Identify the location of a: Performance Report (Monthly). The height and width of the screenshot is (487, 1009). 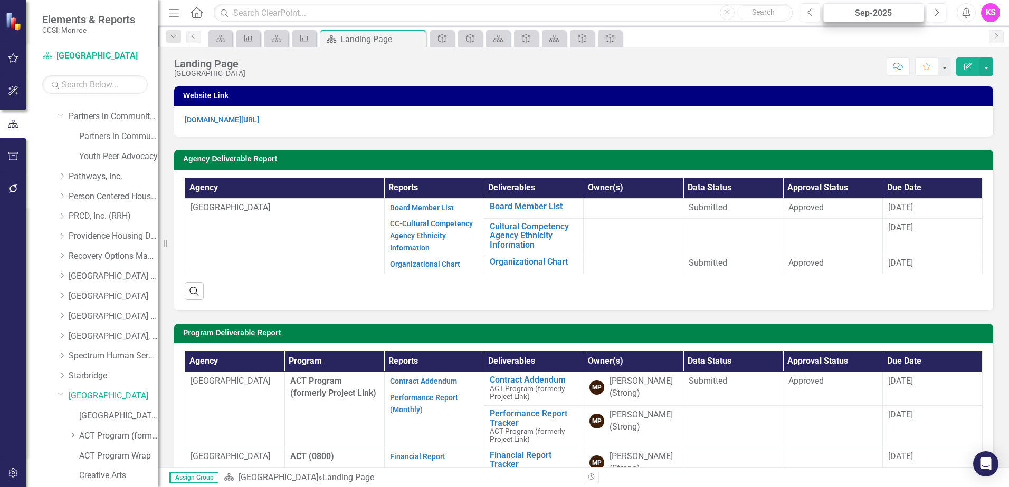
(424, 404).